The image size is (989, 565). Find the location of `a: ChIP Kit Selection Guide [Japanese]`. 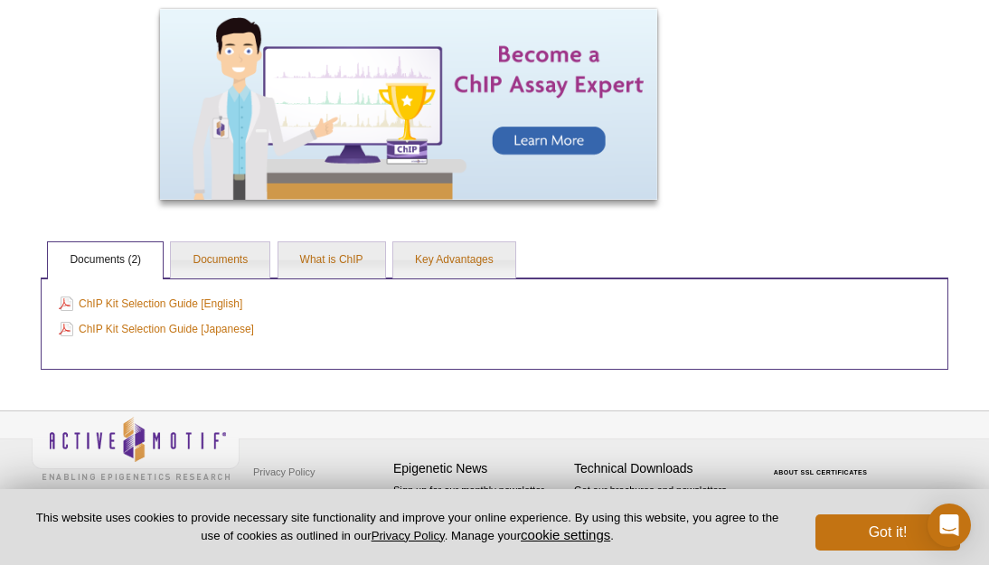

a: ChIP Kit Selection Guide [Japanese] is located at coordinates (156, 329).